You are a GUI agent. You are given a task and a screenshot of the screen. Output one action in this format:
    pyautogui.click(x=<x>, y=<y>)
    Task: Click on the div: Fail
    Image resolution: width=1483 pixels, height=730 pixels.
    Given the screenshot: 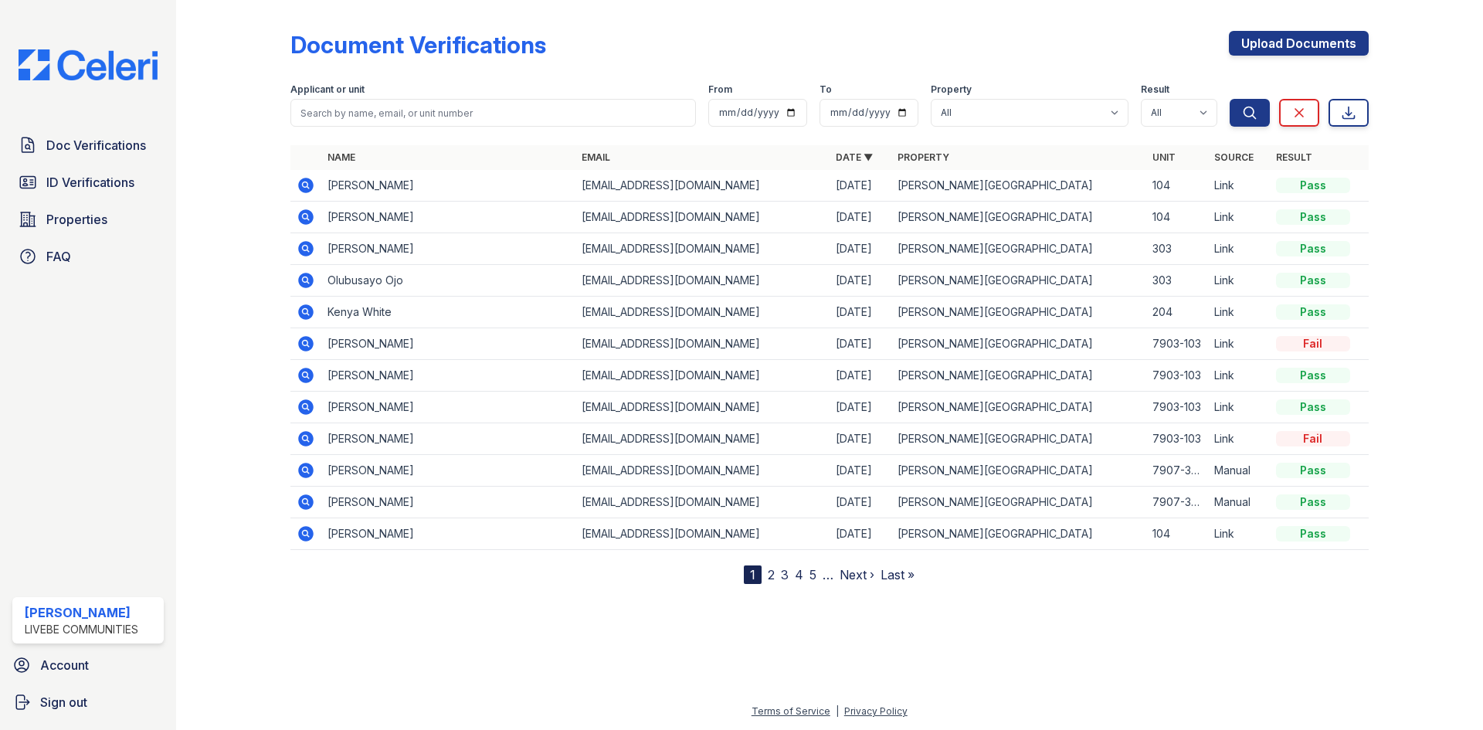 What is the action you would take?
    pyautogui.click(x=1313, y=344)
    